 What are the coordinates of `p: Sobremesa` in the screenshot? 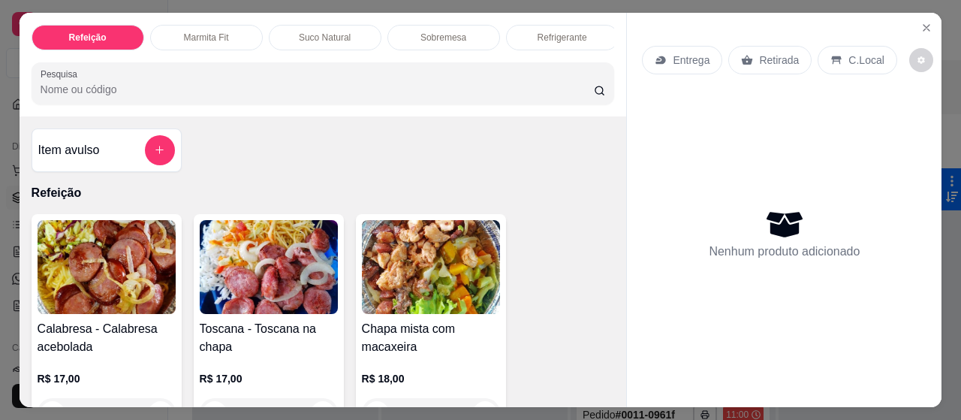 It's located at (443, 38).